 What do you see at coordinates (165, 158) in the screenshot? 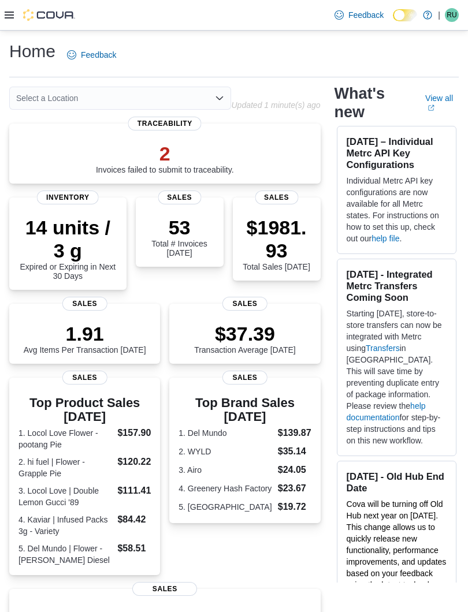
I see `div: Invoices failed to submit to traceability.` at bounding box center [165, 158].